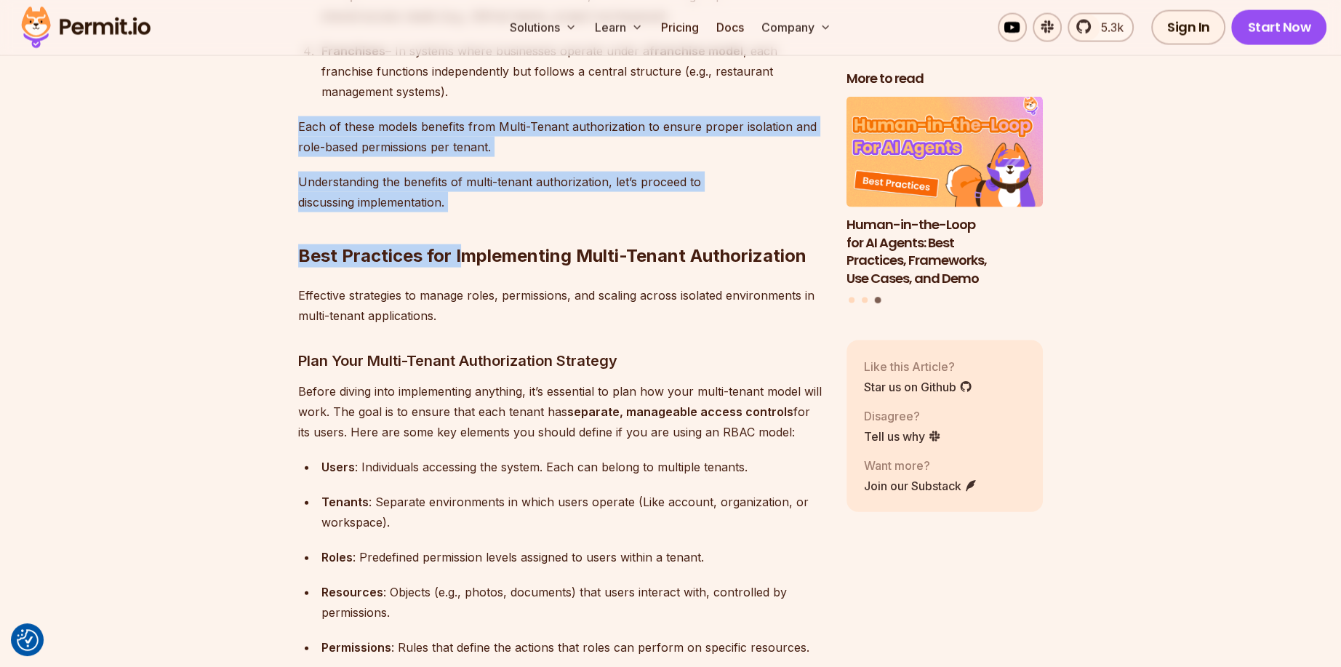 Image resolution: width=1341 pixels, height=667 pixels. Describe the element at coordinates (918, 386) in the screenshot. I see `a: Star us on Github` at that location.